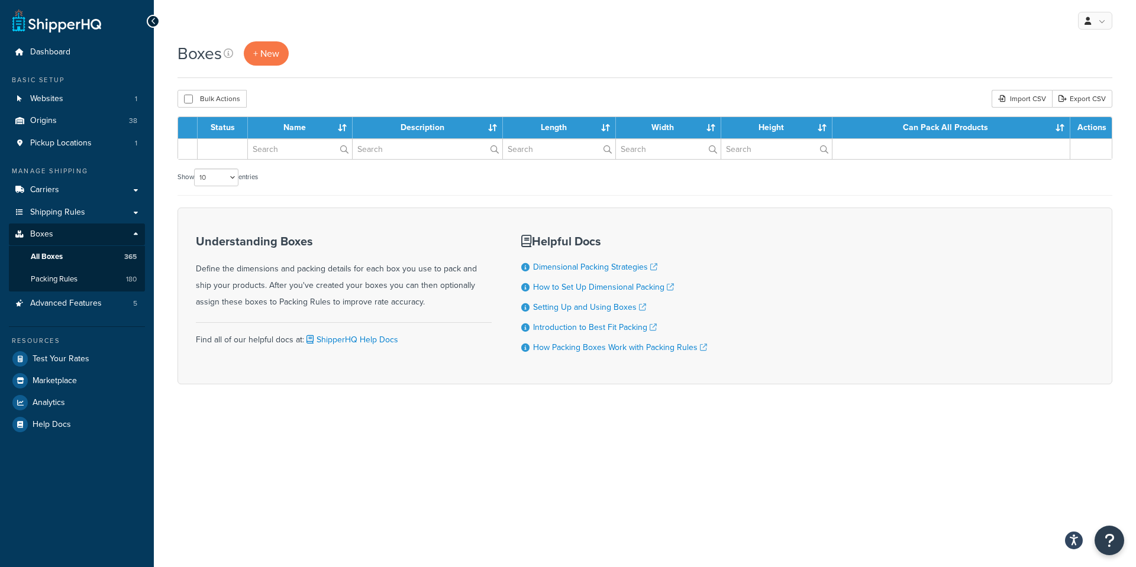 Image resolution: width=1136 pixels, height=567 pixels. Describe the element at coordinates (57, 21) in the screenshot. I see `a: ShipperHQ Home` at that location.